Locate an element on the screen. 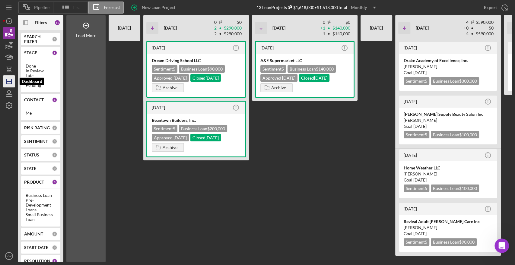  div: Archive is located at coordinates (170, 148).